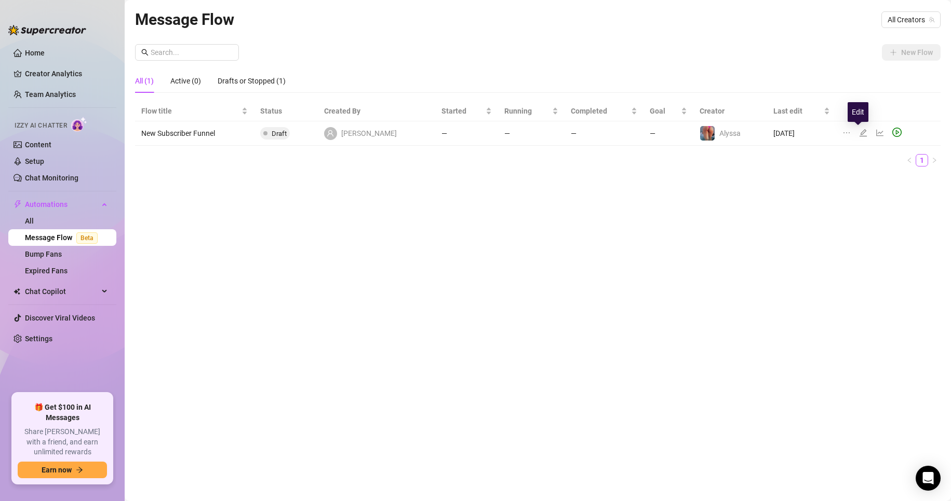  Describe the element at coordinates (63, 238) in the screenshot. I see `a: Message FlowBeta` at that location.